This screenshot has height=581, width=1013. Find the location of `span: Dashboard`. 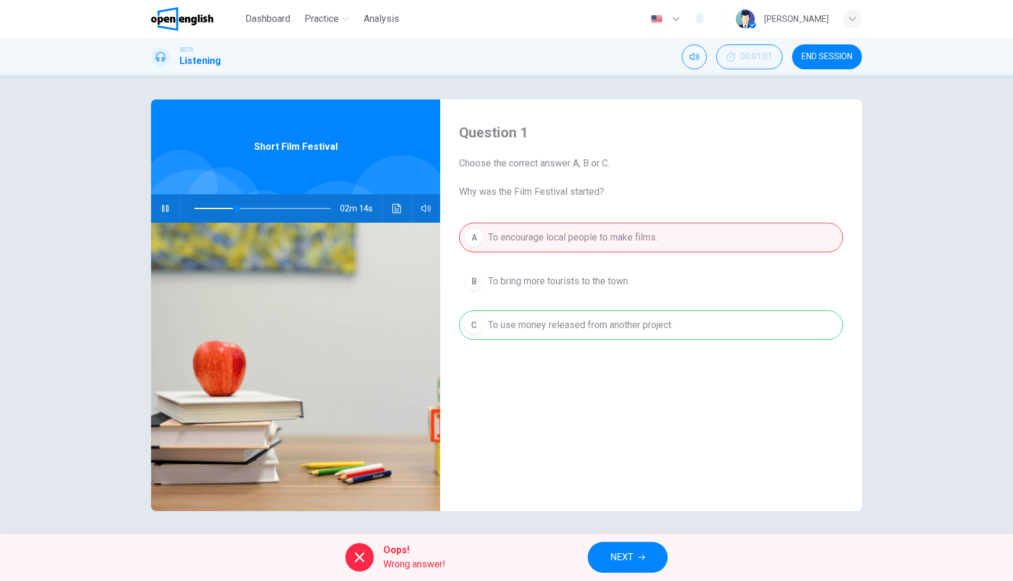

span: Dashboard is located at coordinates (268, 19).